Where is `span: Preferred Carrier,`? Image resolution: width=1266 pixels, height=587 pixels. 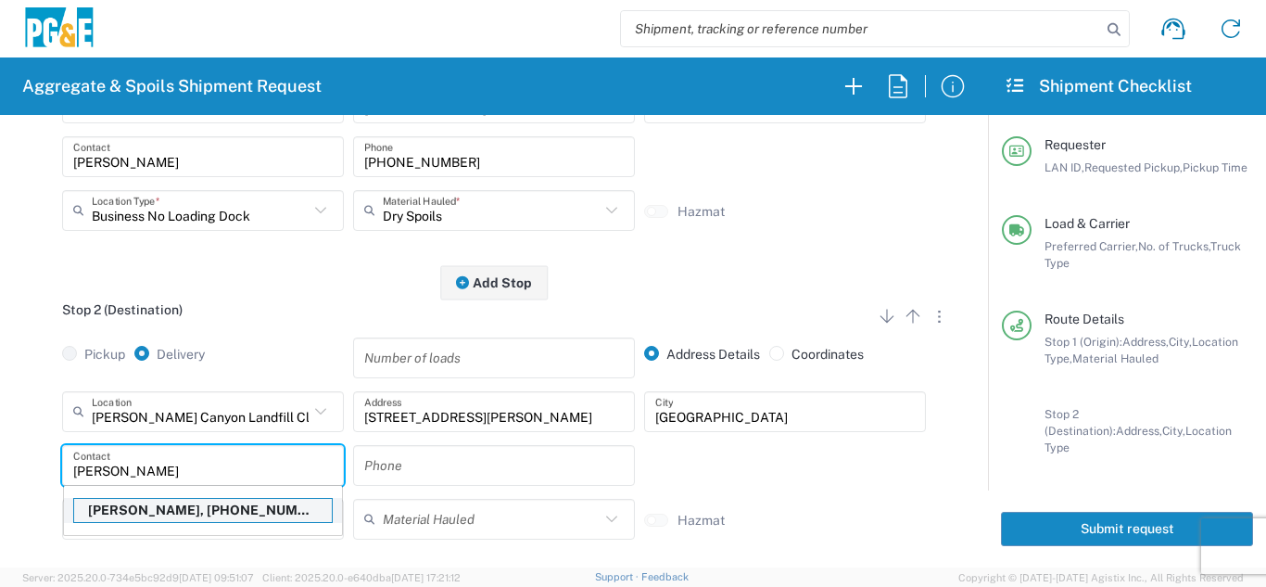
span: Preferred Carrier, is located at coordinates (1091, 246).